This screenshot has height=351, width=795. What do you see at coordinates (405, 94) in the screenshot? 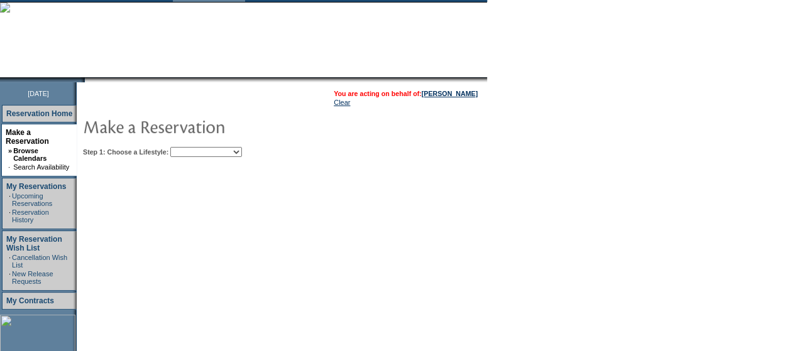
I see `span: You are acting on behalf of:` at bounding box center [405, 94].